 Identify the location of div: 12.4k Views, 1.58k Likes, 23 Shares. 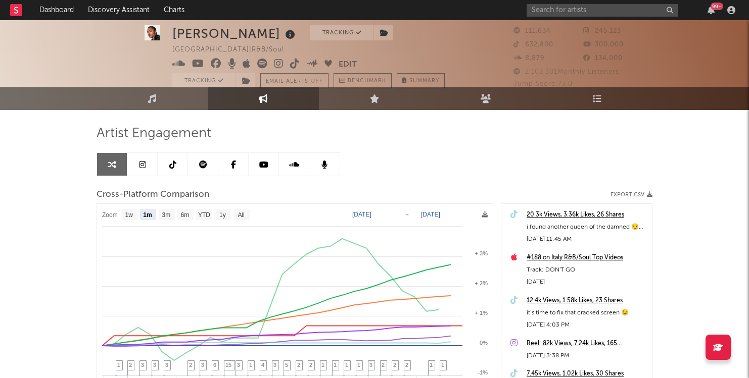
(586, 301).